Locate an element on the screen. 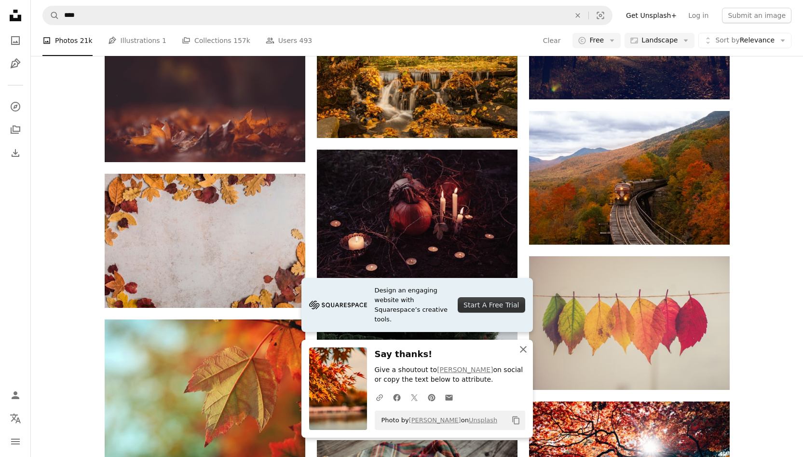 This screenshot has width=803, height=457. button: Free is located at coordinates (597, 41).